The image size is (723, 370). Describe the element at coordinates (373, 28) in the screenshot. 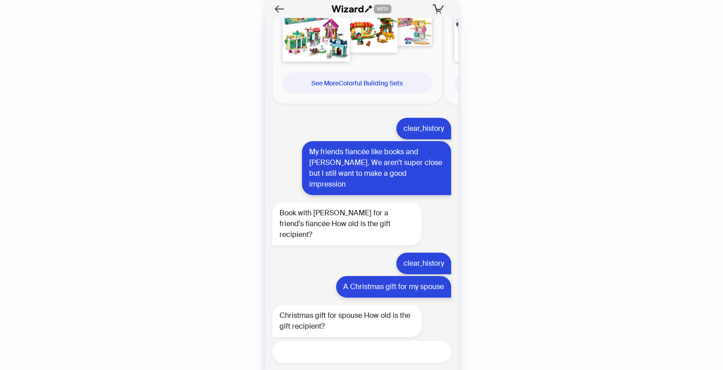

I see `img: Antonio's Animal Sanctuary` at that location.